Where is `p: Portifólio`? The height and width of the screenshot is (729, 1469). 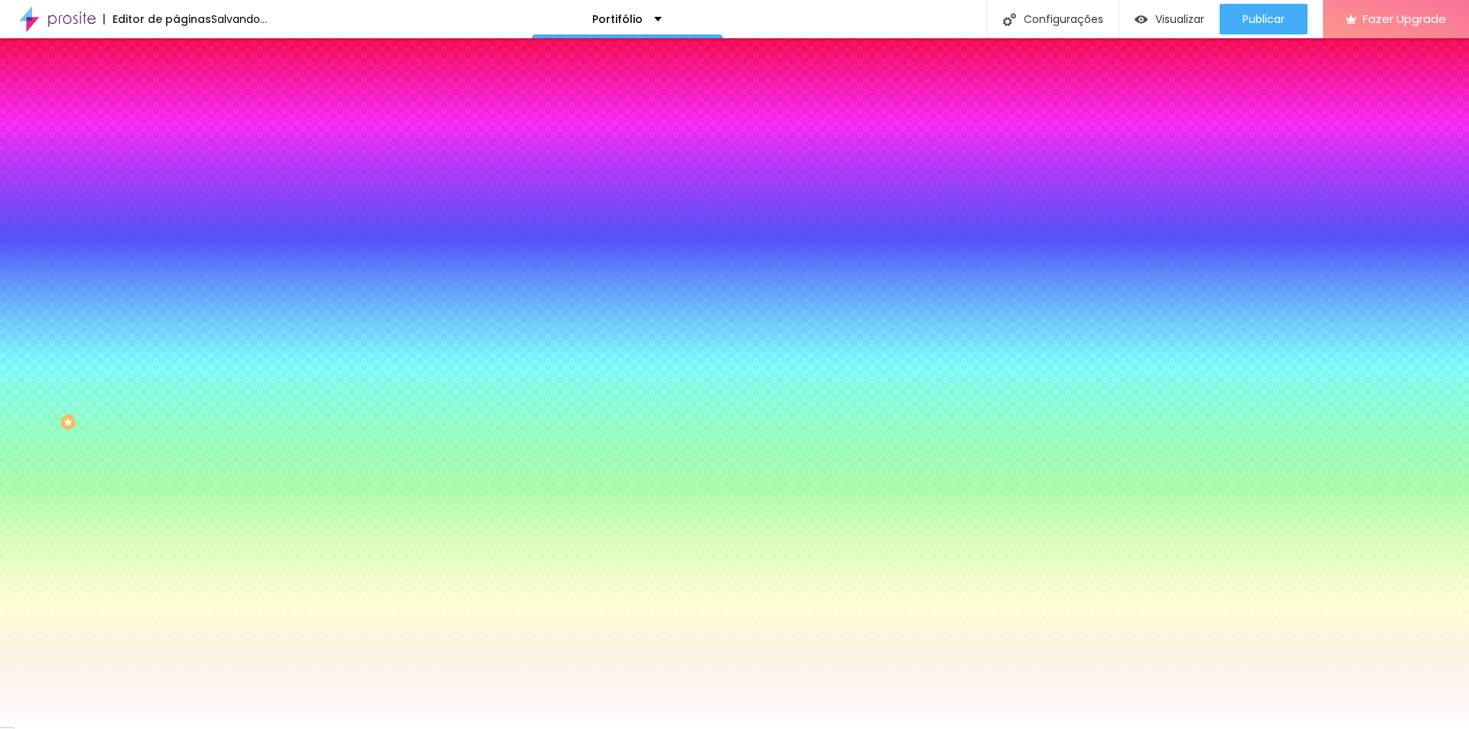
p: Portifólio is located at coordinates (617, 19).